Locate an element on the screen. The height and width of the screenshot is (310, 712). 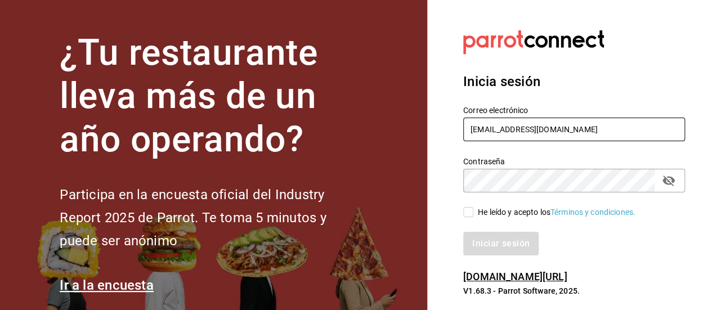
h2: Participa en la encuesta oficial del Industry Report 2025 de Parrot. Te toma 5 minutos y puede se... is located at coordinates (212, 218).